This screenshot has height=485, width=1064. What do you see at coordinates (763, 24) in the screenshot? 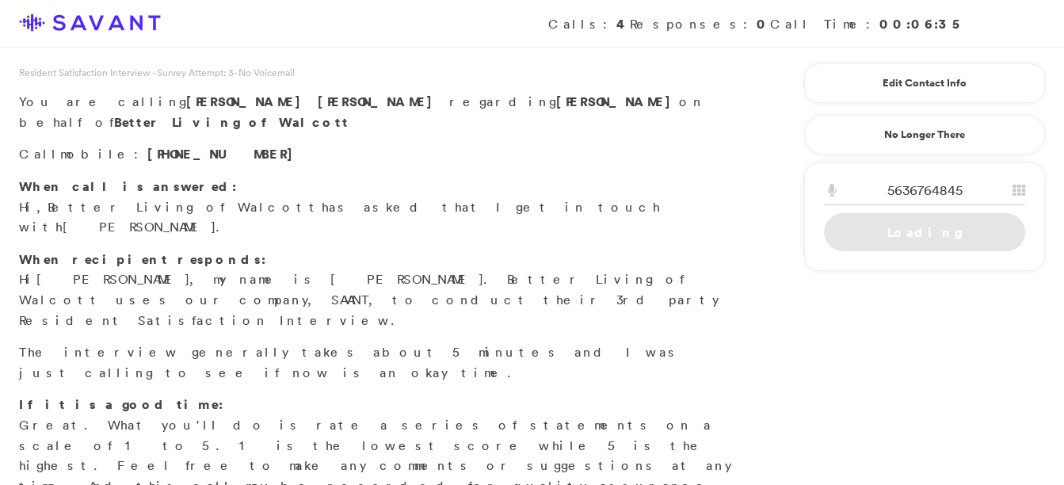
I see `strong: 0` at bounding box center [763, 24].